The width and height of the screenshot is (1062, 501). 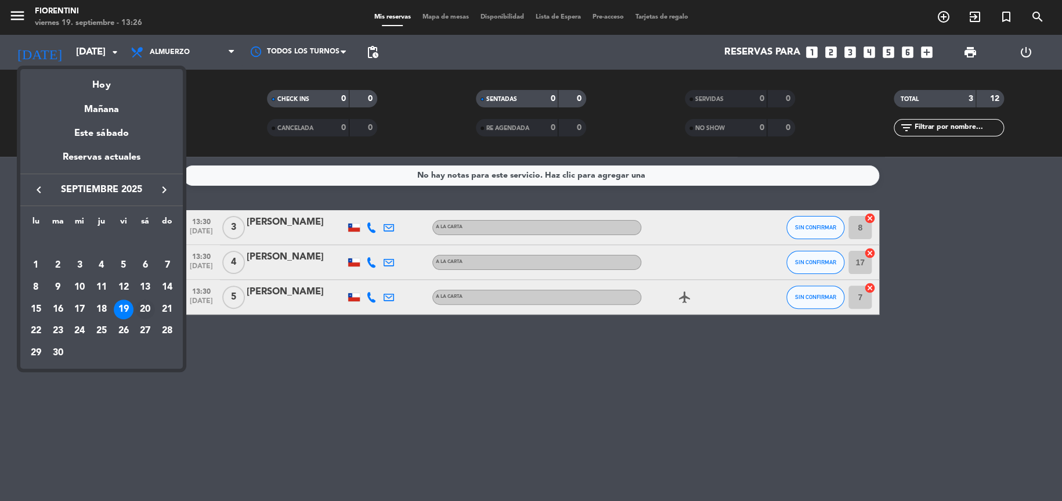 What do you see at coordinates (124, 265) in the screenshot?
I see `div: 5` at bounding box center [124, 265].